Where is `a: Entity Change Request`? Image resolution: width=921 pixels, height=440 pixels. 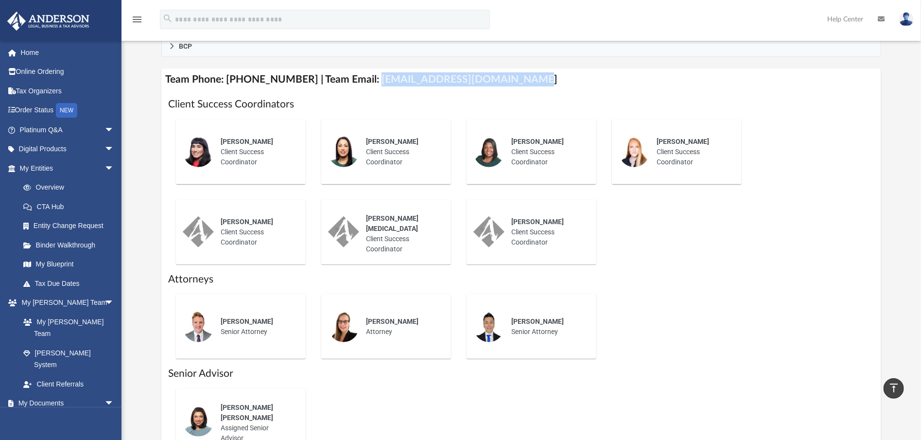
a: Entity Change Request is located at coordinates (71, 226).